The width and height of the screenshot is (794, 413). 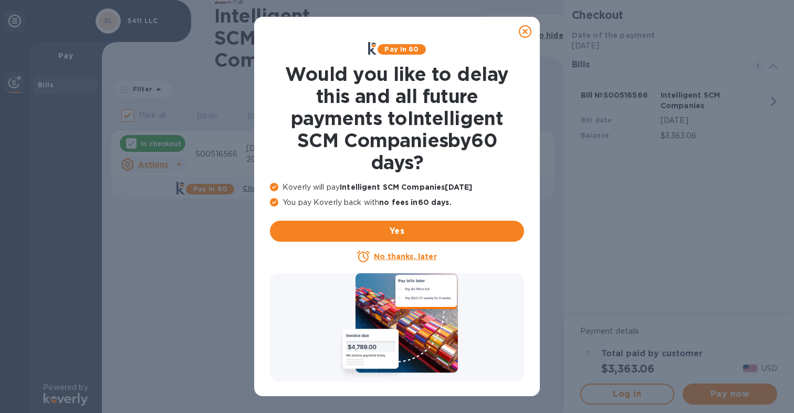 What do you see at coordinates (397, 202) in the screenshot?
I see `p: You pay Koverly back with` at bounding box center [397, 202].